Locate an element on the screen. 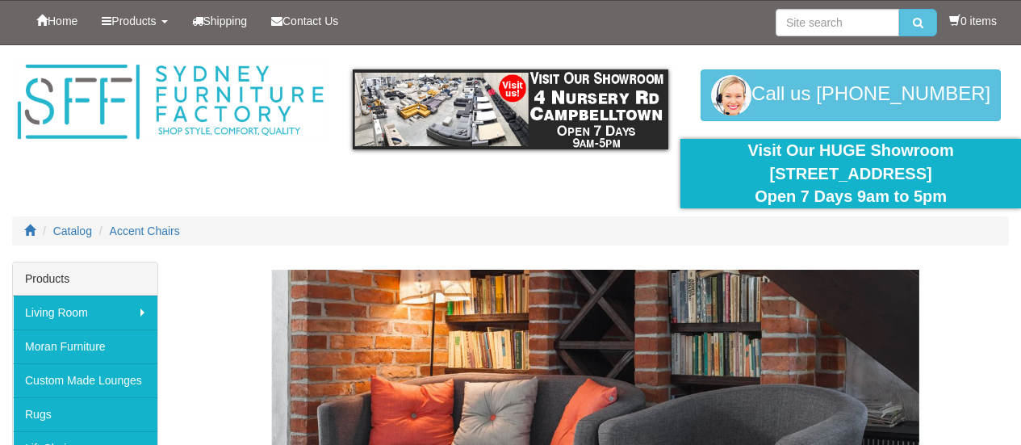  a: Accent Chairs is located at coordinates (144, 231).